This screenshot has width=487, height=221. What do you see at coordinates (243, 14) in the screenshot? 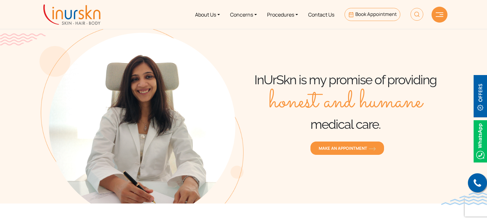
I see `a: Concerns` at bounding box center [243, 14].